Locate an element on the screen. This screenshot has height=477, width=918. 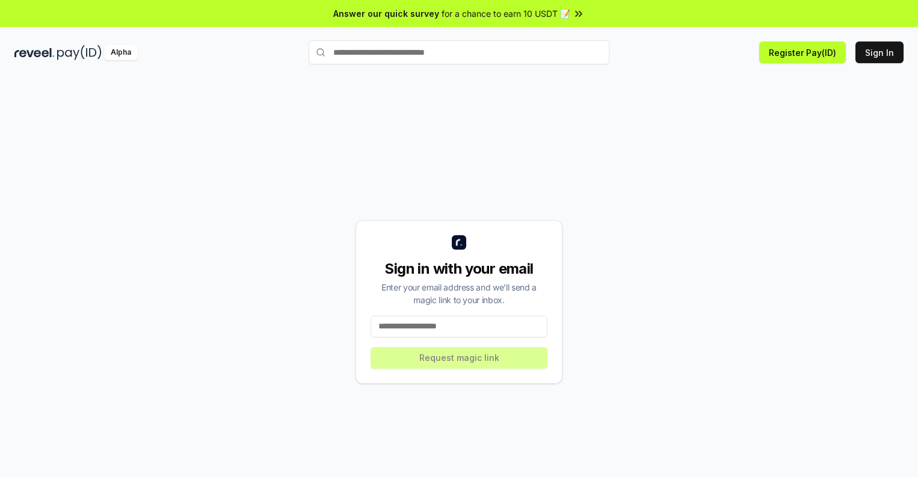
span: Answer our quick survey is located at coordinates (386, 13).